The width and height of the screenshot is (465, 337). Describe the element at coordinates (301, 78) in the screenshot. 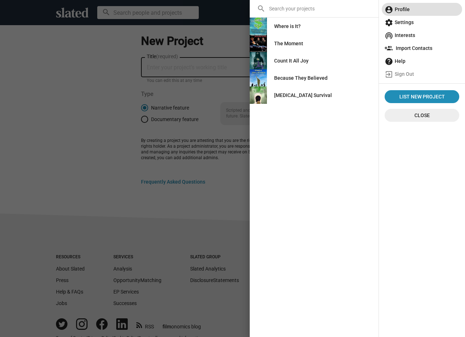

I see `div: Because They Believed` at that location.